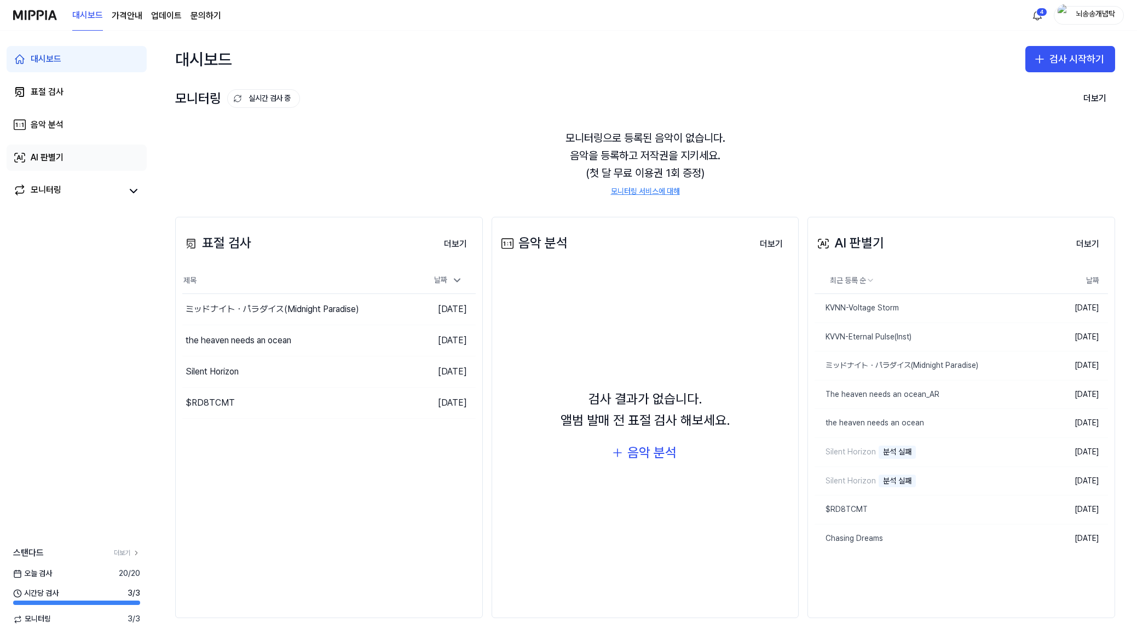 This screenshot has width=1137, height=640. Describe the element at coordinates (77, 158) in the screenshot. I see `a: AI 판별기` at that location.